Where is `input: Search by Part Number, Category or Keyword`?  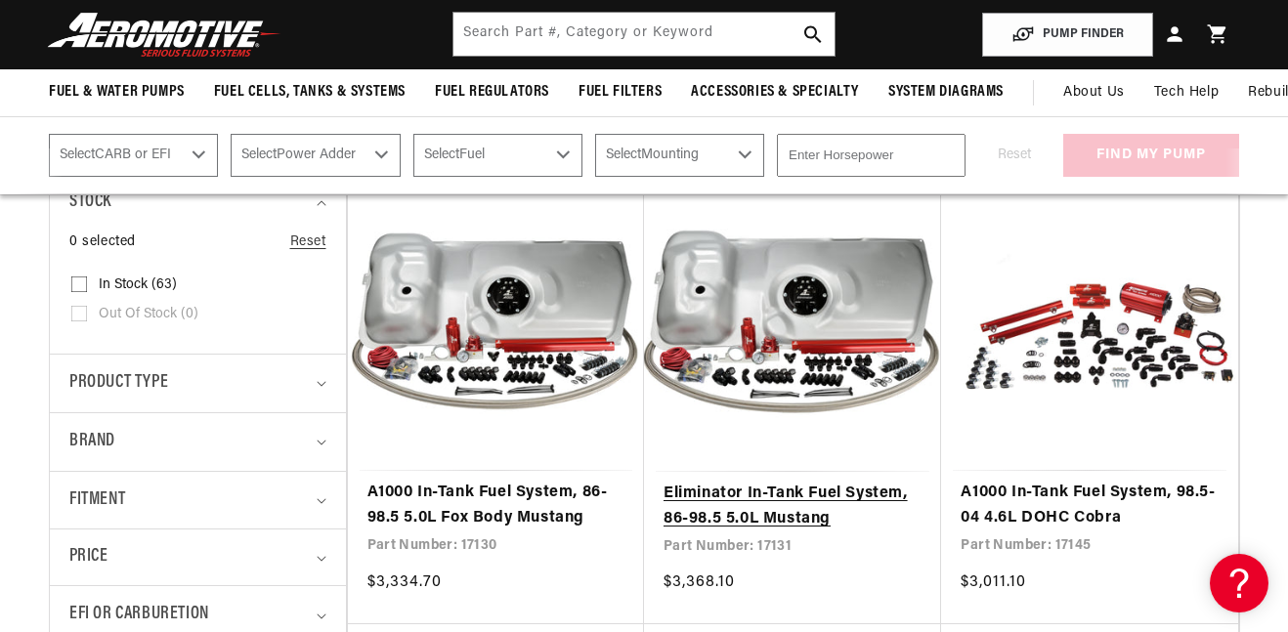
input: Search by Part Number, Category or Keyword is located at coordinates (644, 34).